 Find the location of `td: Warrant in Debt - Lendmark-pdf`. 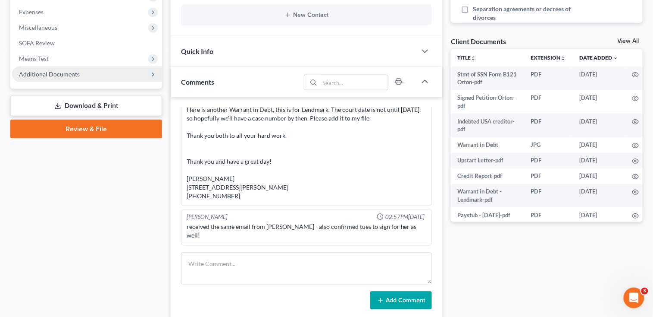

td: Warrant in Debt - Lendmark-pdf is located at coordinates (488, 195).